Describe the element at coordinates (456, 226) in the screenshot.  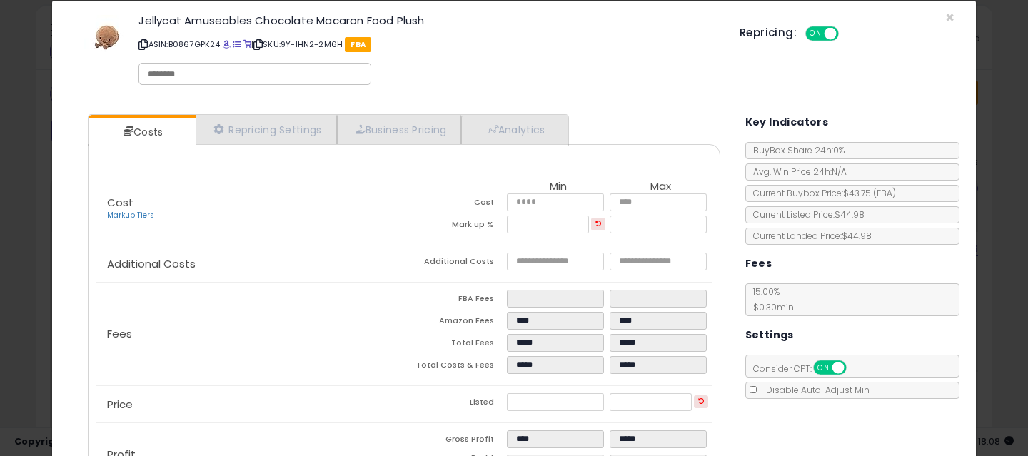
I see `td: Mark up %` at that location.